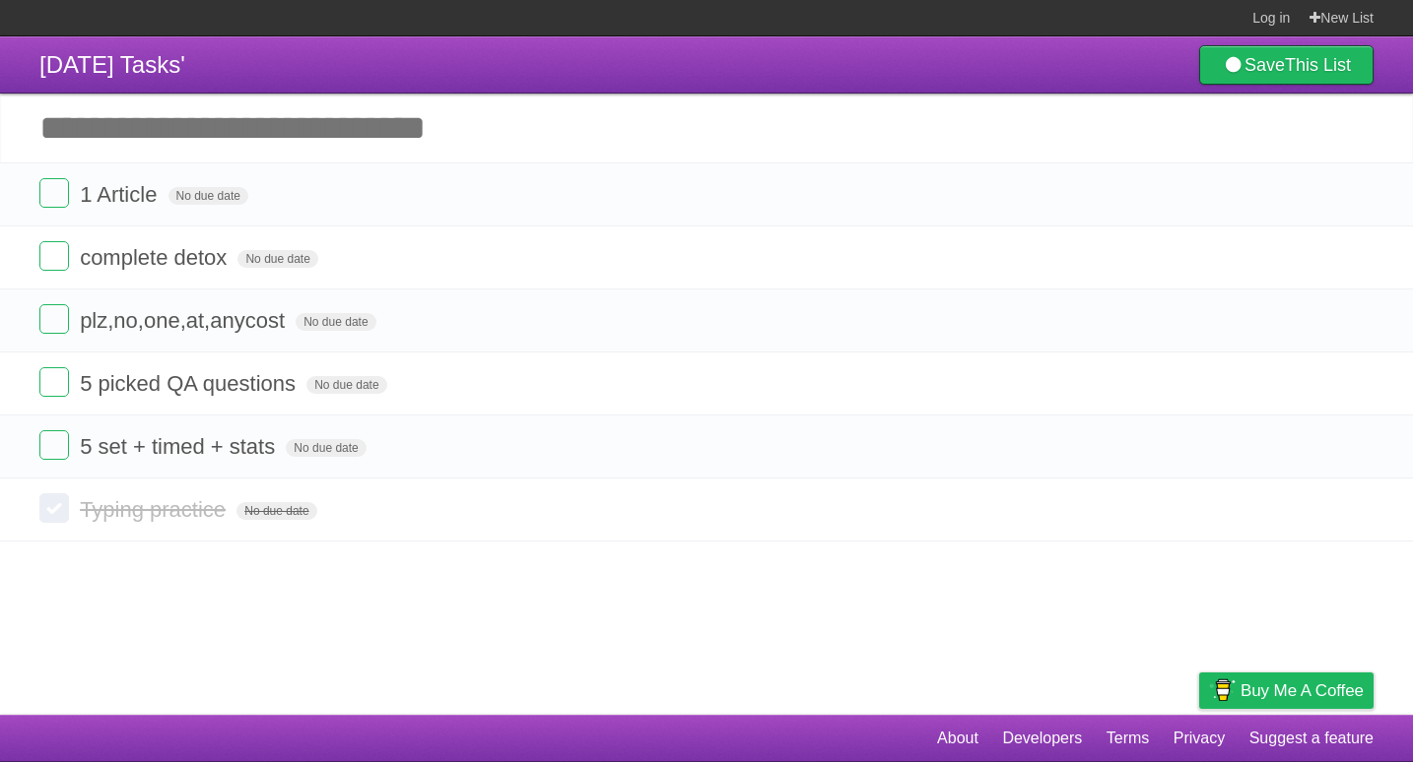  What do you see at coordinates (1286, 65) in the screenshot?
I see `a: SaveThis List` at bounding box center [1286, 65].